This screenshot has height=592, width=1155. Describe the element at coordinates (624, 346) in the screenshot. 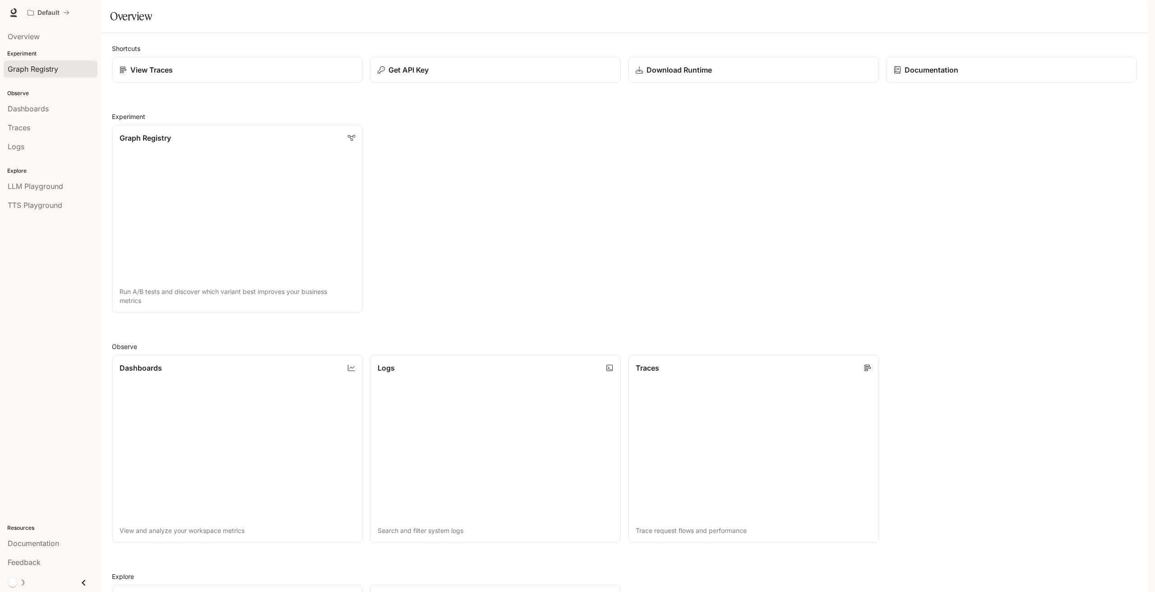

I see `h2: Observe` at that location.